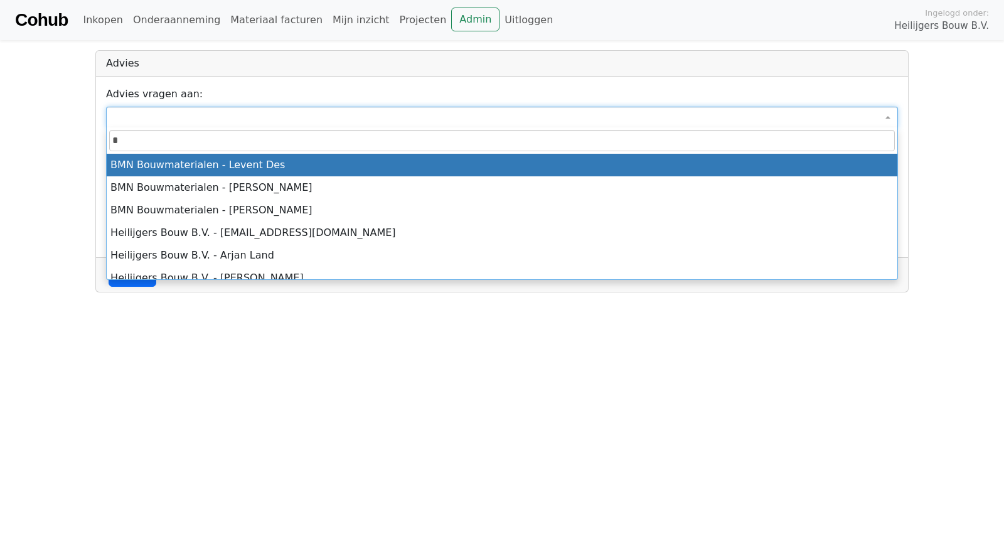  What do you see at coordinates (528, 20) in the screenshot?
I see `a: Uitloggen` at bounding box center [528, 20].